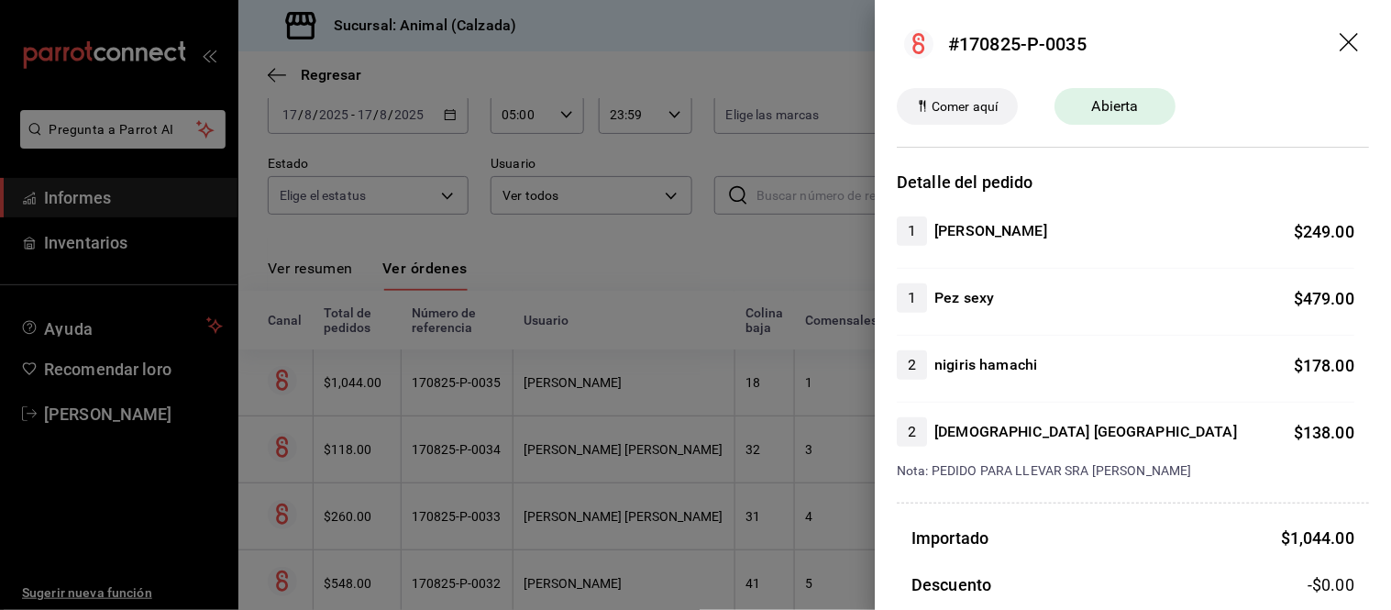  I want to click on font: -$0.00, so click(1330, 584).